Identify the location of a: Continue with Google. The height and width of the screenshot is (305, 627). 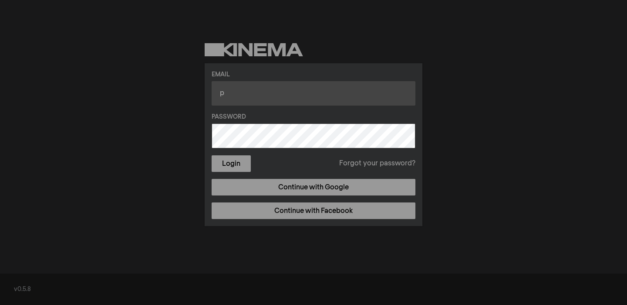
(314, 187).